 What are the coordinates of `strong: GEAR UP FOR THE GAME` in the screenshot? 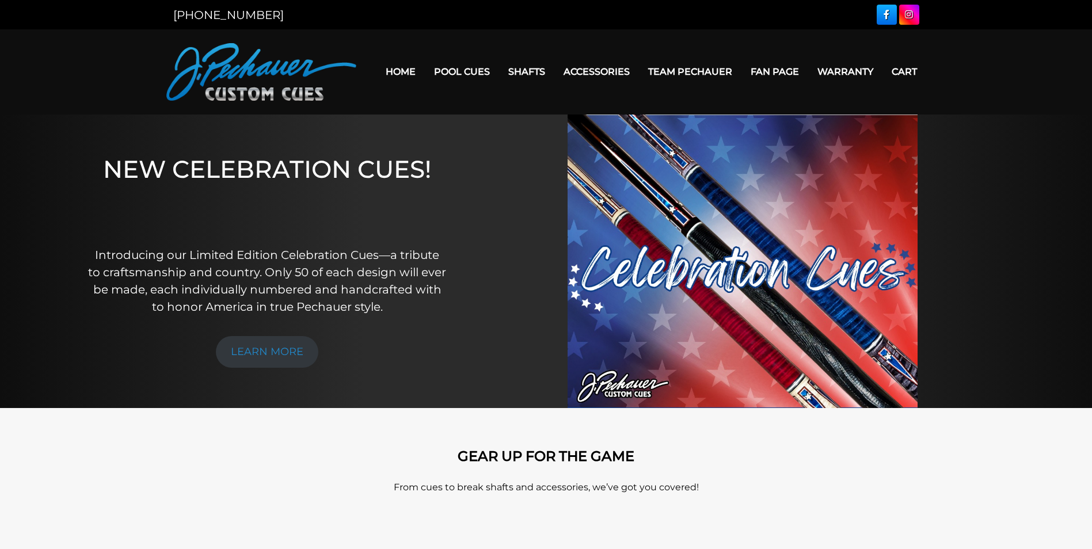 It's located at (546, 456).